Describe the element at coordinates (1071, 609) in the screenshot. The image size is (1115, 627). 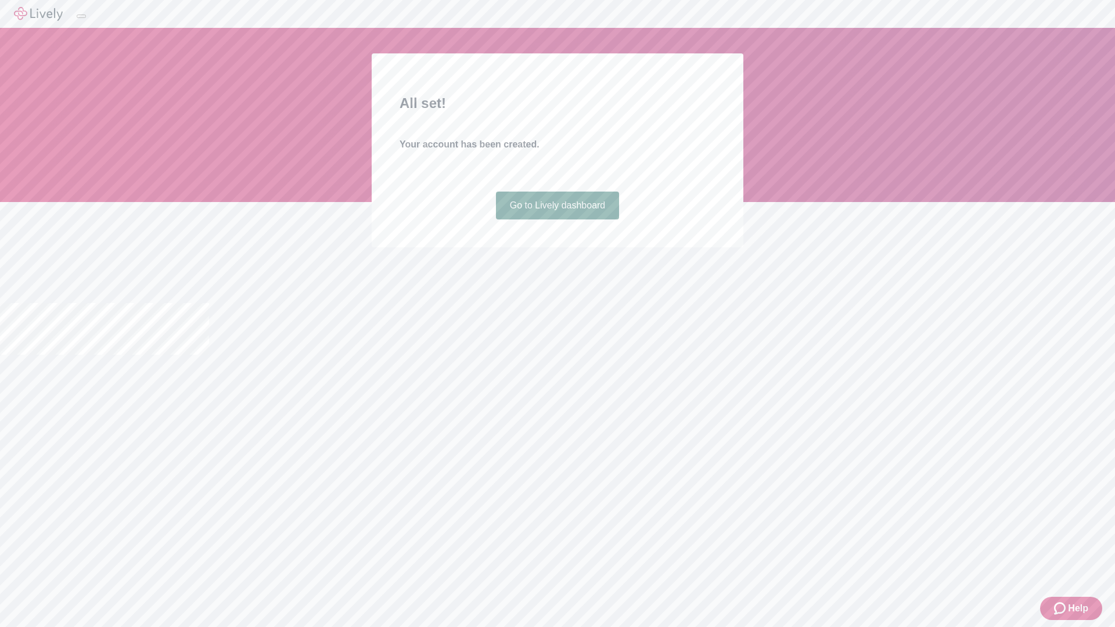
I see `button: Zendesk support iconHelp` at that location.